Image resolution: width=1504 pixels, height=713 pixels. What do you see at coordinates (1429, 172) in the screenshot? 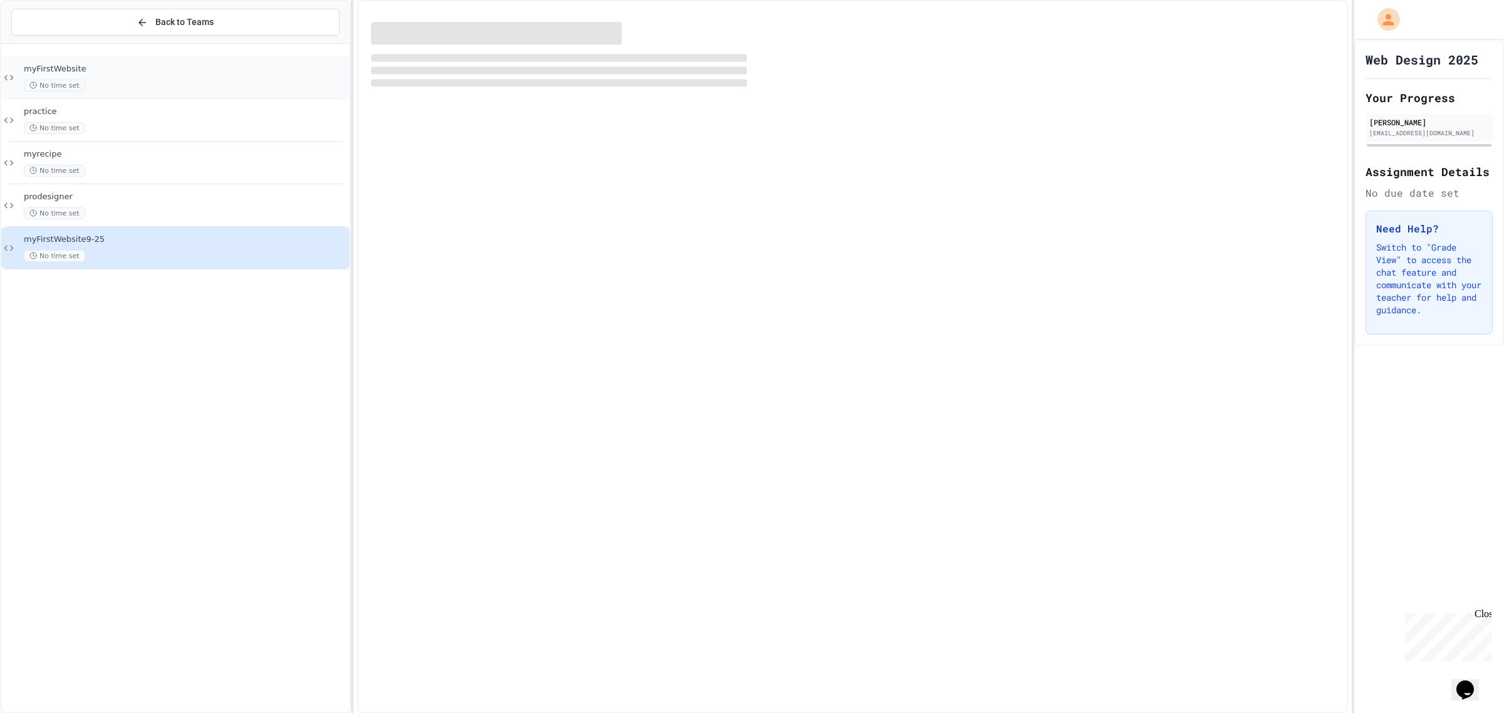
I see `h2: Assignment Details` at bounding box center [1429, 172].